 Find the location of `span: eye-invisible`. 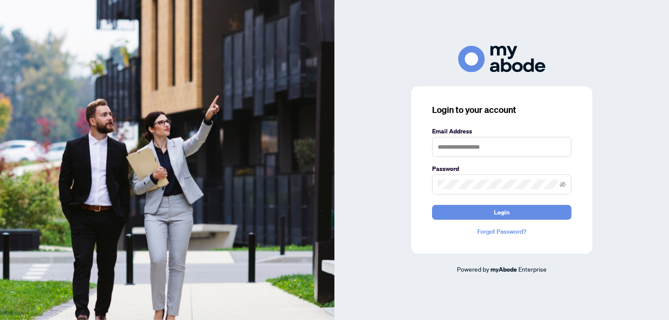

span: eye-invisible is located at coordinates (563, 184).